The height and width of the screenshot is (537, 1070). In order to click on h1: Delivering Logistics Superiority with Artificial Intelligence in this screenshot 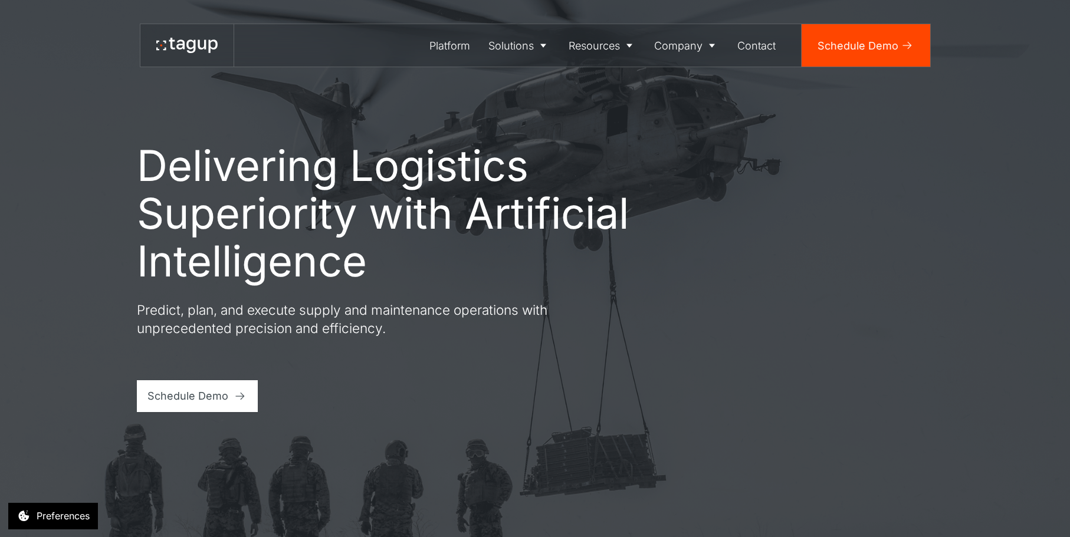, I will do `click(384, 213)`.